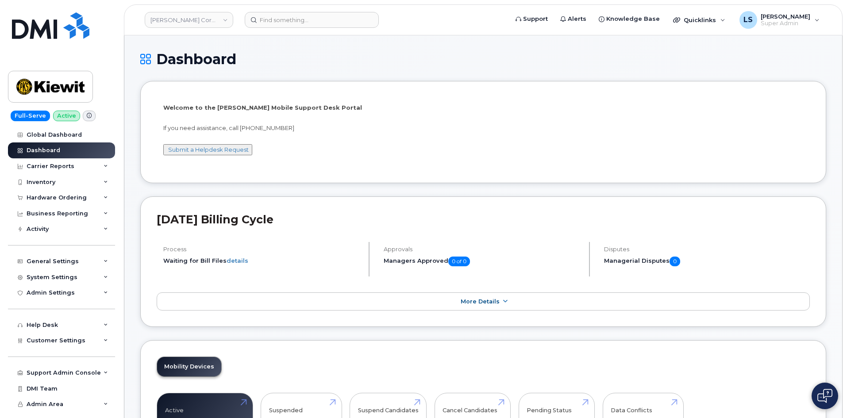 Image resolution: width=847 pixels, height=418 pixels. I want to click on h4: Disputes, so click(707, 249).